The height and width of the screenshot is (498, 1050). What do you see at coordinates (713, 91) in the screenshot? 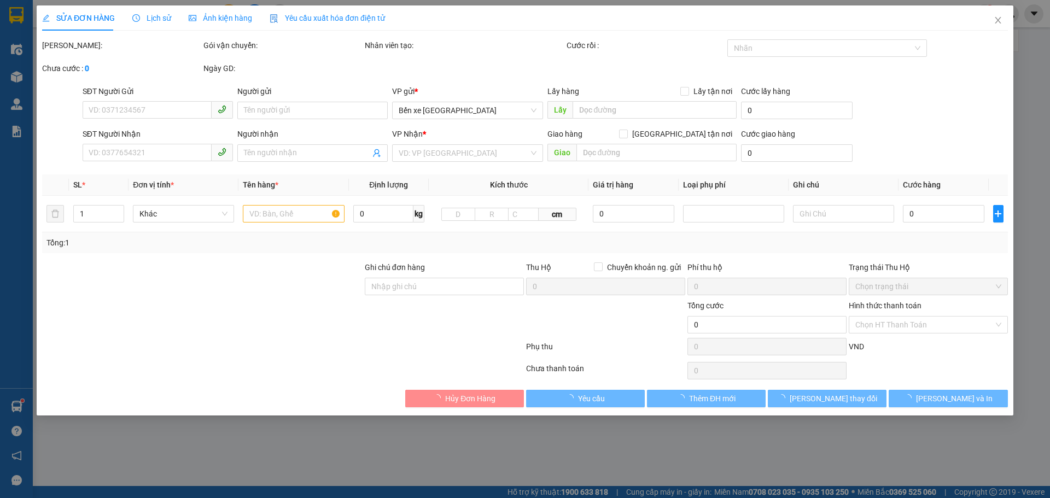
I see `span: Lấy tận nơi` at bounding box center [713, 91].